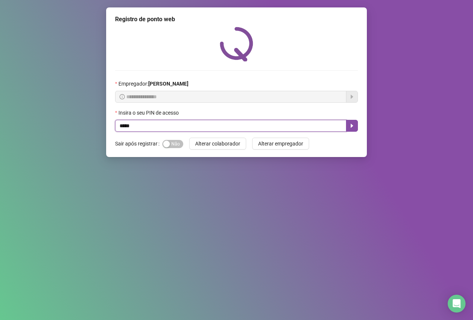  I want to click on label: Sair após registrar, so click(139, 144).